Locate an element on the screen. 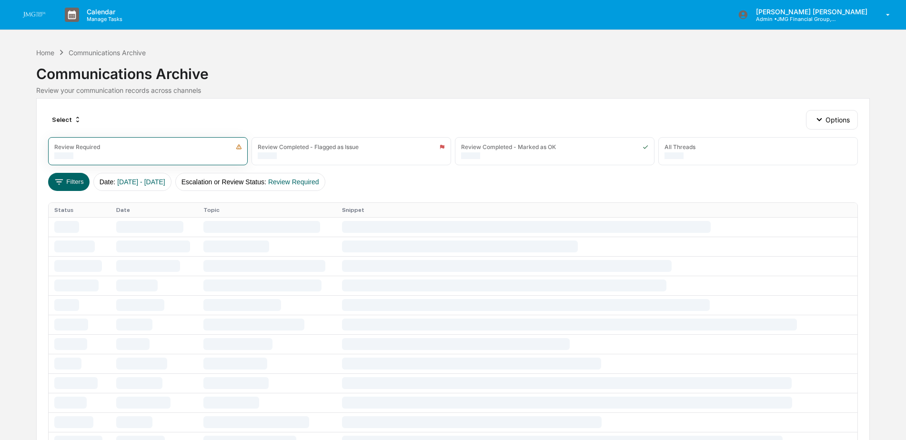 Image resolution: width=906 pixels, height=440 pixels. div: Home is located at coordinates (45, 52).